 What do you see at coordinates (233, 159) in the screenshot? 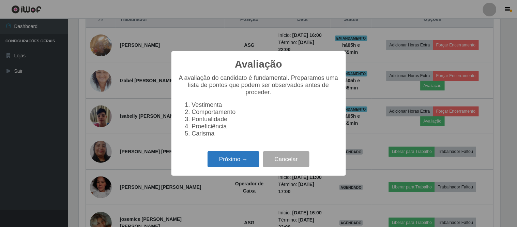
I see `button: Próximo →` at bounding box center [233, 159].